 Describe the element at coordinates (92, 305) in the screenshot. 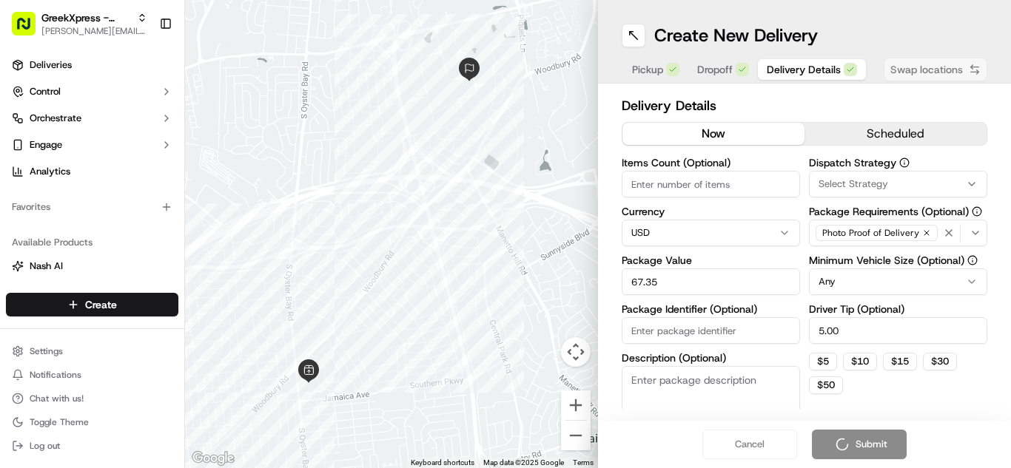

I see `button: Create` at that location.